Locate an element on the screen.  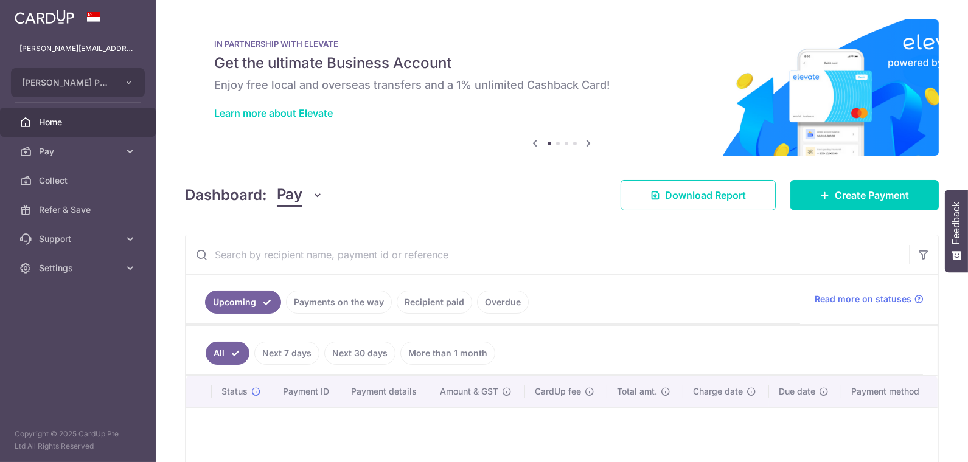
th: Payment method is located at coordinates (889, 392).